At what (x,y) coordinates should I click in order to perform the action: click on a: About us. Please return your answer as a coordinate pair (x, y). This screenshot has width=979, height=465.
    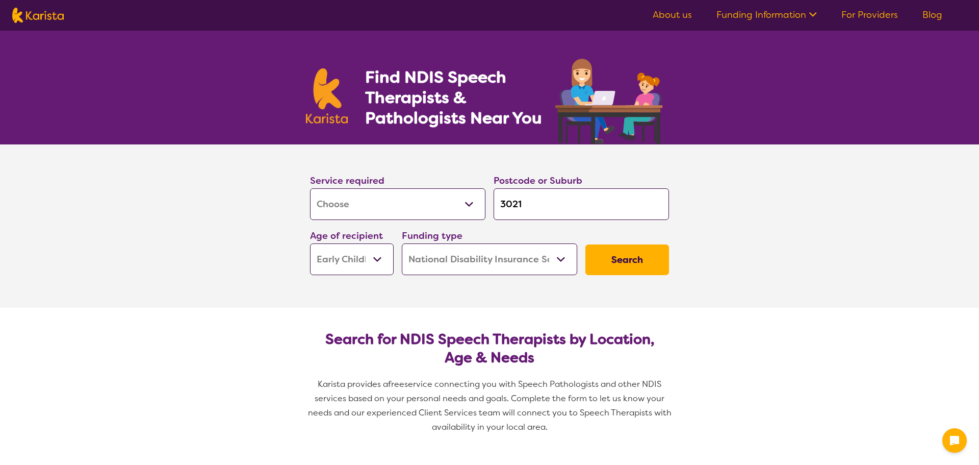
    Looking at the image, I should click on (672, 15).